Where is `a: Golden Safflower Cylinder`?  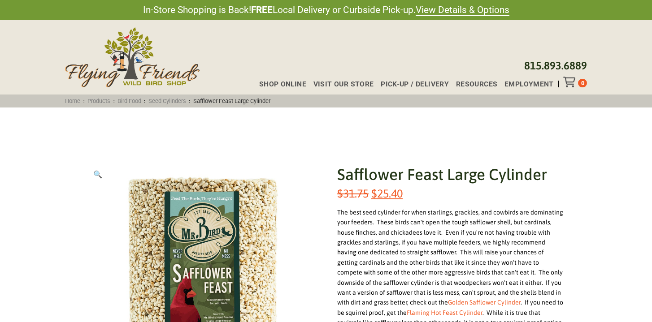 a: Golden Safflower Cylinder is located at coordinates (484, 303).